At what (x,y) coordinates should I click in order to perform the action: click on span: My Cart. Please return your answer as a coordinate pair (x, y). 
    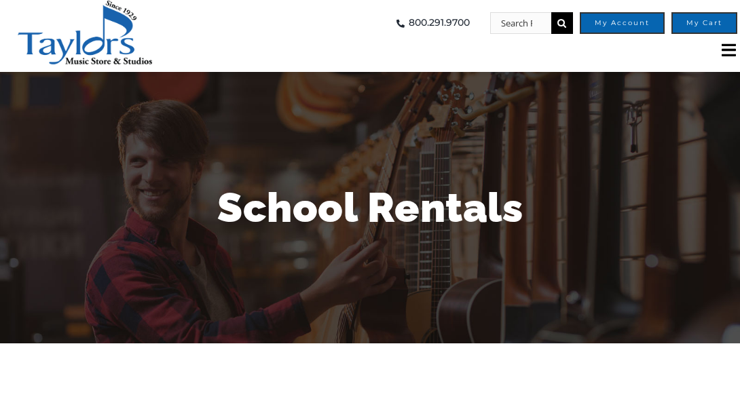
    Looking at the image, I should click on (704, 23).